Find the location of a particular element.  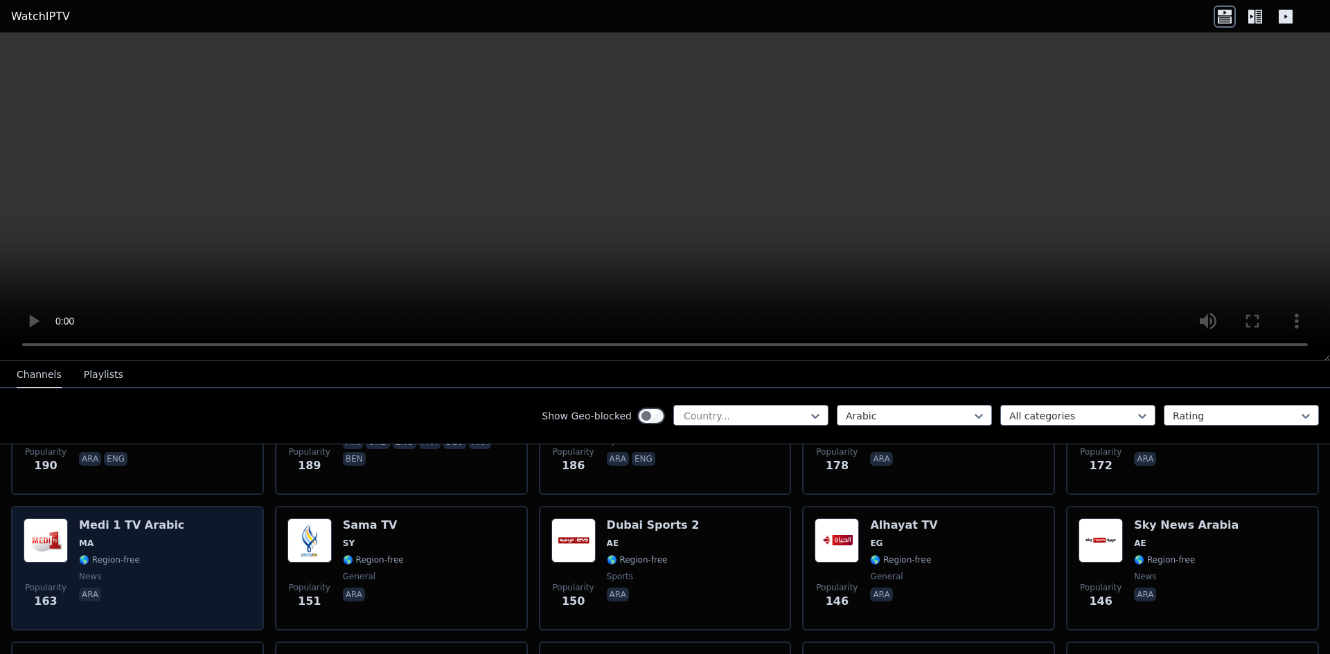

span: 163 is located at coordinates (45, 602).